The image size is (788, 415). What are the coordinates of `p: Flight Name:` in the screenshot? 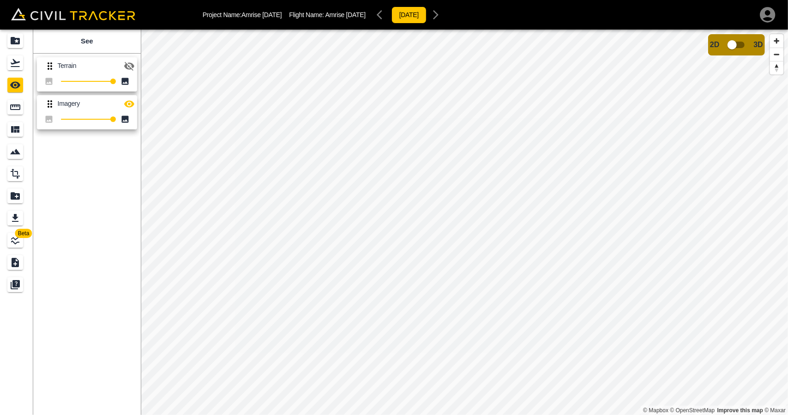 It's located at (327, 15).